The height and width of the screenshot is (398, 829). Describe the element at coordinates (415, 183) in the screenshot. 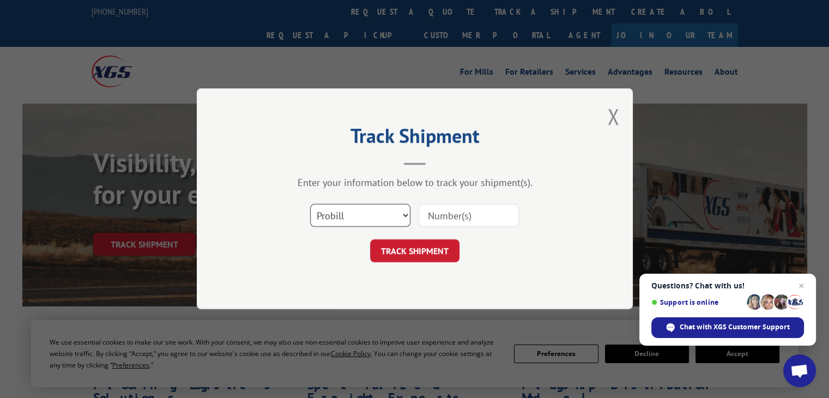

I see `div: Enter your information below to track your shipment(s).` at that location.